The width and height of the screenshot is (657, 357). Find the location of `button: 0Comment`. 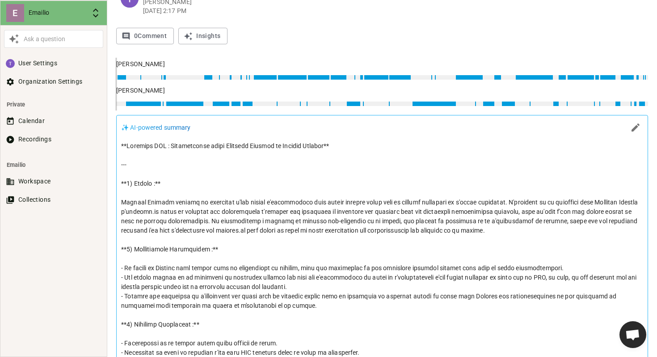

button: 0Comment is located at coordinates (145, 36).